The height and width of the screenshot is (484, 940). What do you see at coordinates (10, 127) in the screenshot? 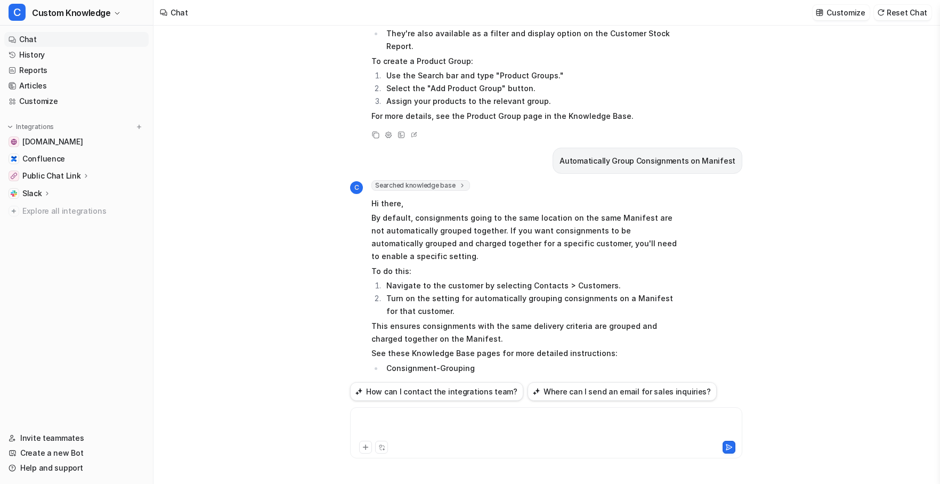
I see `img: expand menu` at bounding box center [10, 127].